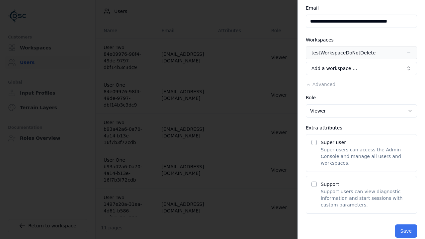 Image resolution: width=425 pixels, height=239 pixels. I want to click on span: Advanced, so click(324, 84).